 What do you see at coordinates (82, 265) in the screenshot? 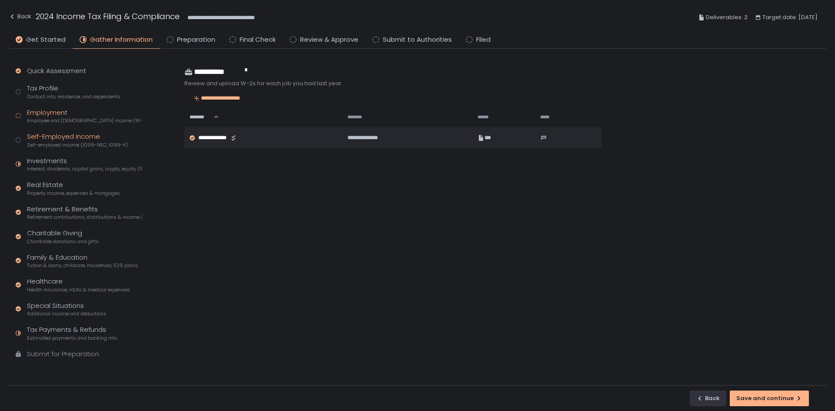
I see `span: Tuition & loans, childcare, household, 529 plans` at bounding box center [82, 265].